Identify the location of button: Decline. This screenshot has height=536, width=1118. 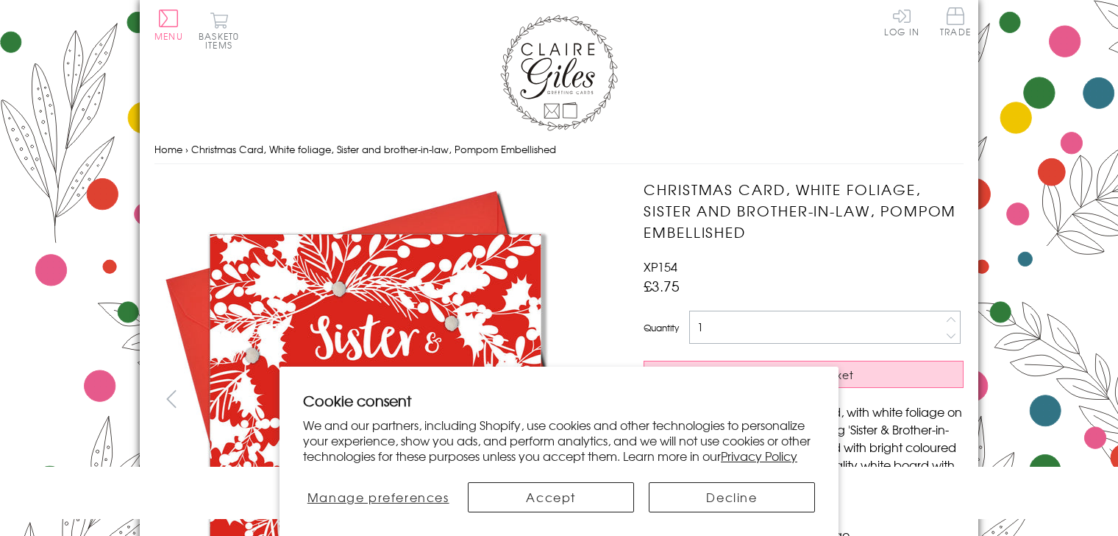
(732, 497).